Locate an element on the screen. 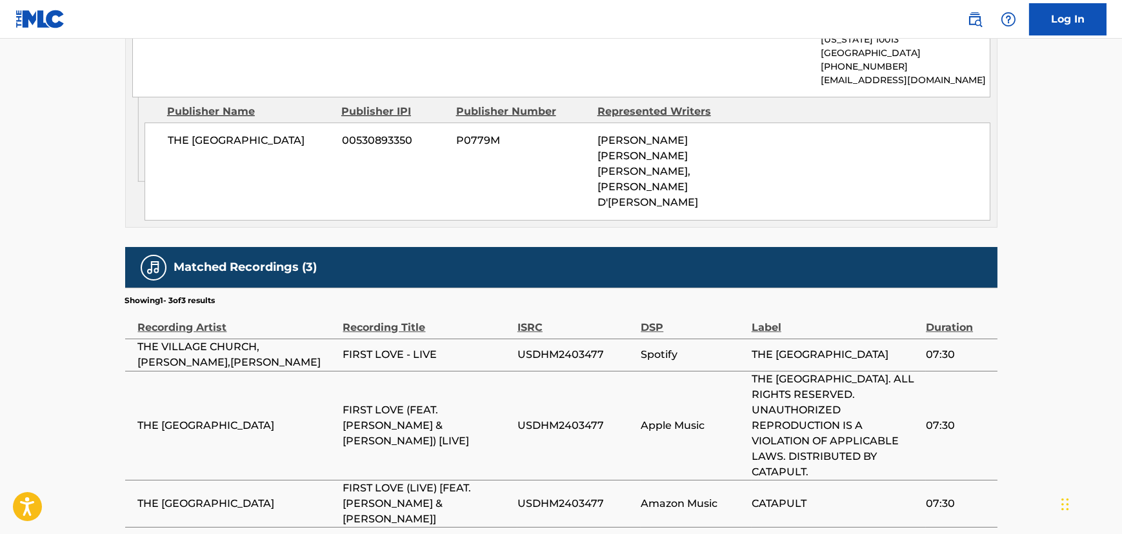 The width and height of the screenshot is (1122, 534). div: Recording Title is located at coordinates (427, 321).